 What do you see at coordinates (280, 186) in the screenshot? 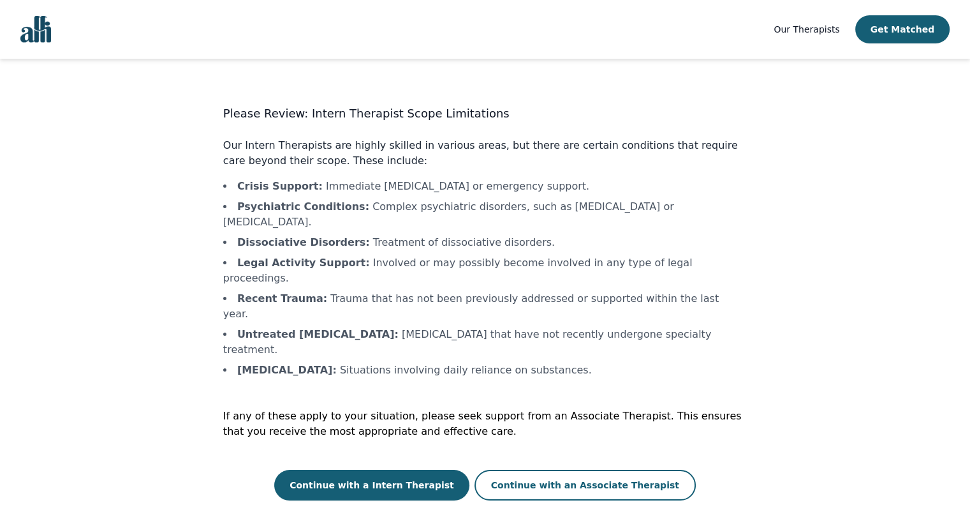
I see `b: Crisis Support :` at bounding box center [280, 186].